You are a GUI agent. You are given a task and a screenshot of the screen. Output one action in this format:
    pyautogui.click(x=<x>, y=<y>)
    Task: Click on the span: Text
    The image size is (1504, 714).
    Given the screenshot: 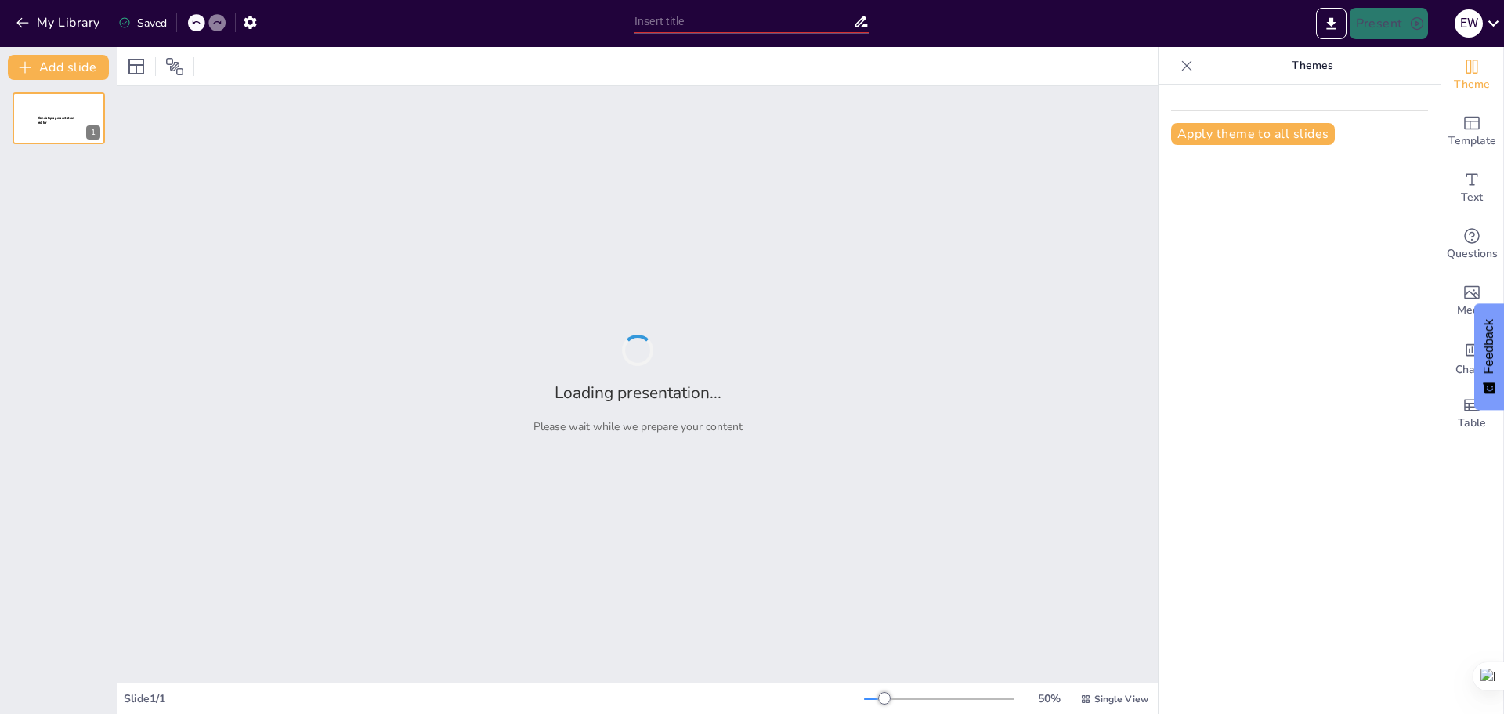 What is the action you would take?
    pyautogui.click(x=1472, y=197)
    